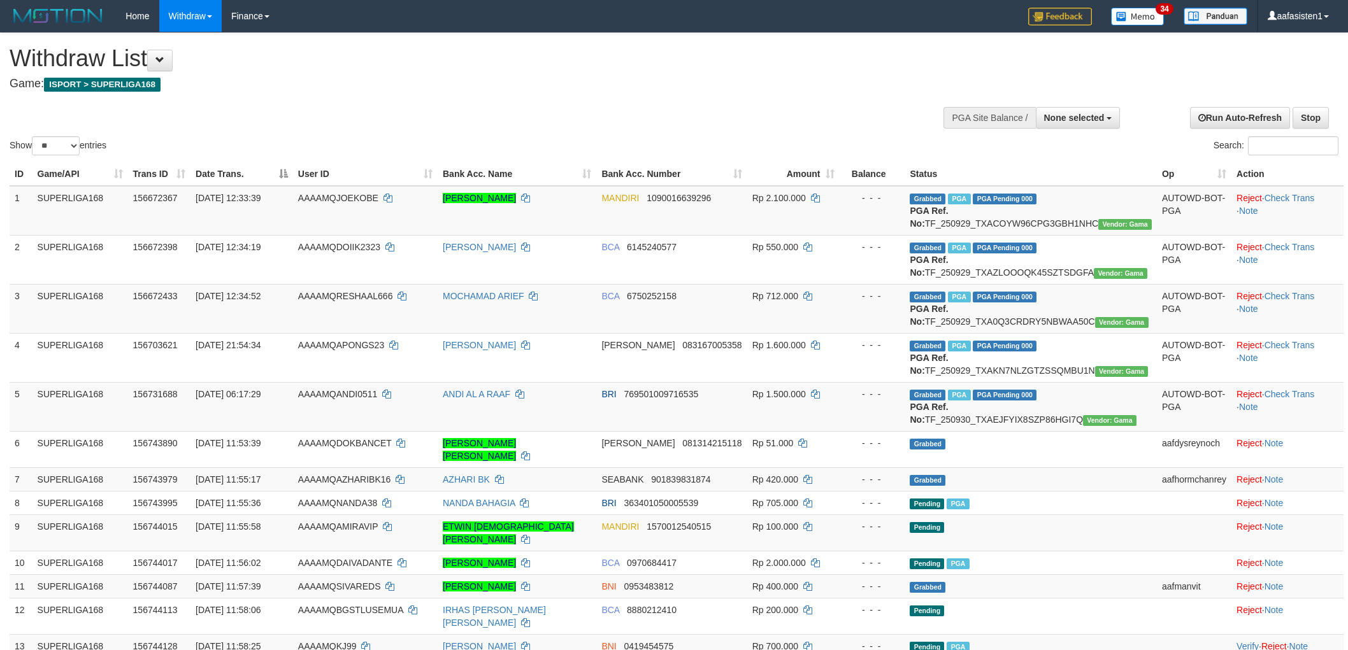 The width and height of the screenshot is (1348, 650). What do you see at coordinates (1030, 406) in the screenshot?
I see `td: TF_250930_TXAEJFYIX8SZP86HGI7Q` at bounding box center [1030, 406].